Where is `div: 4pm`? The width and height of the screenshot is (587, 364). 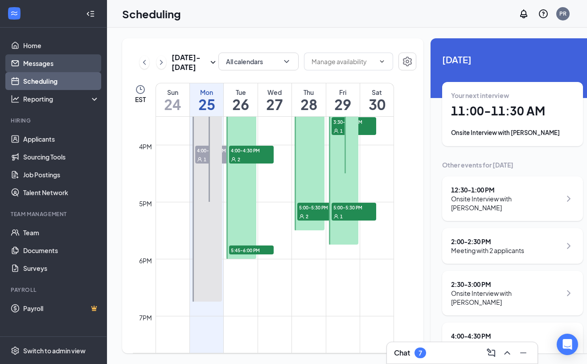
div: 4pm is located at coordinates (145, 147).